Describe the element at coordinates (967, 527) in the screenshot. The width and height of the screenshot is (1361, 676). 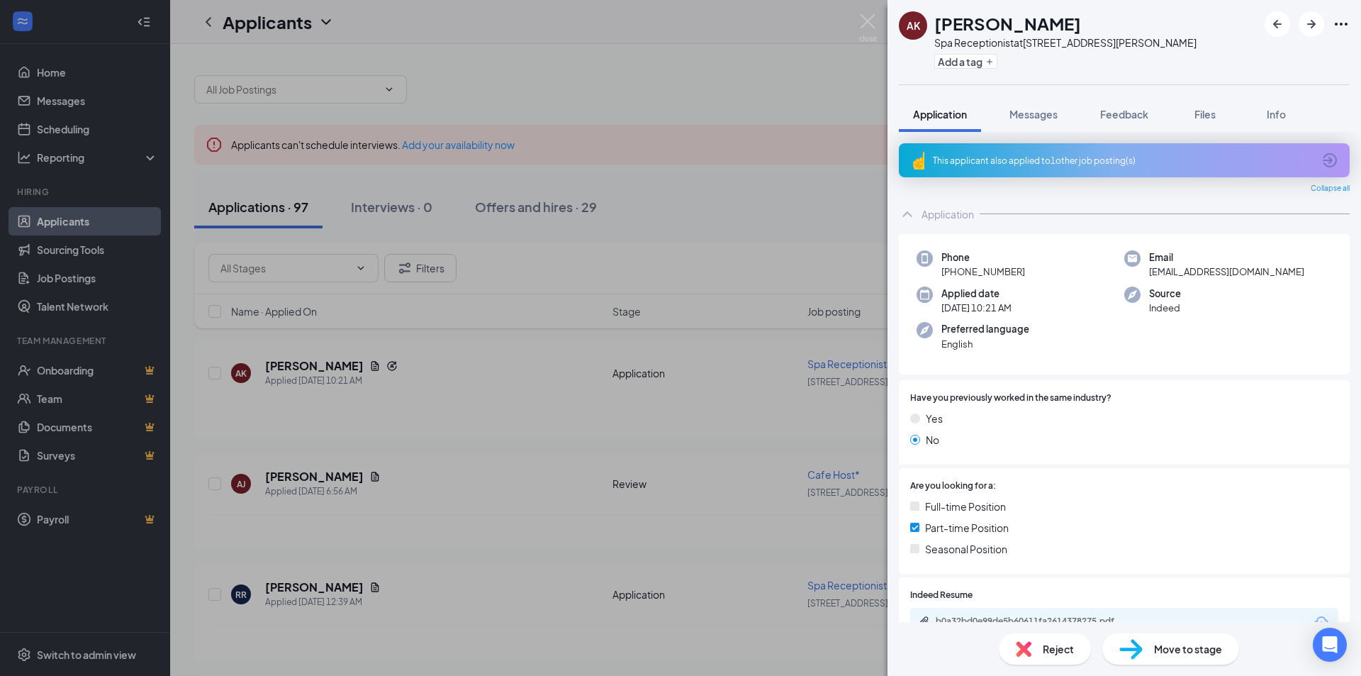
I see `span: Part-time Position` at that location.